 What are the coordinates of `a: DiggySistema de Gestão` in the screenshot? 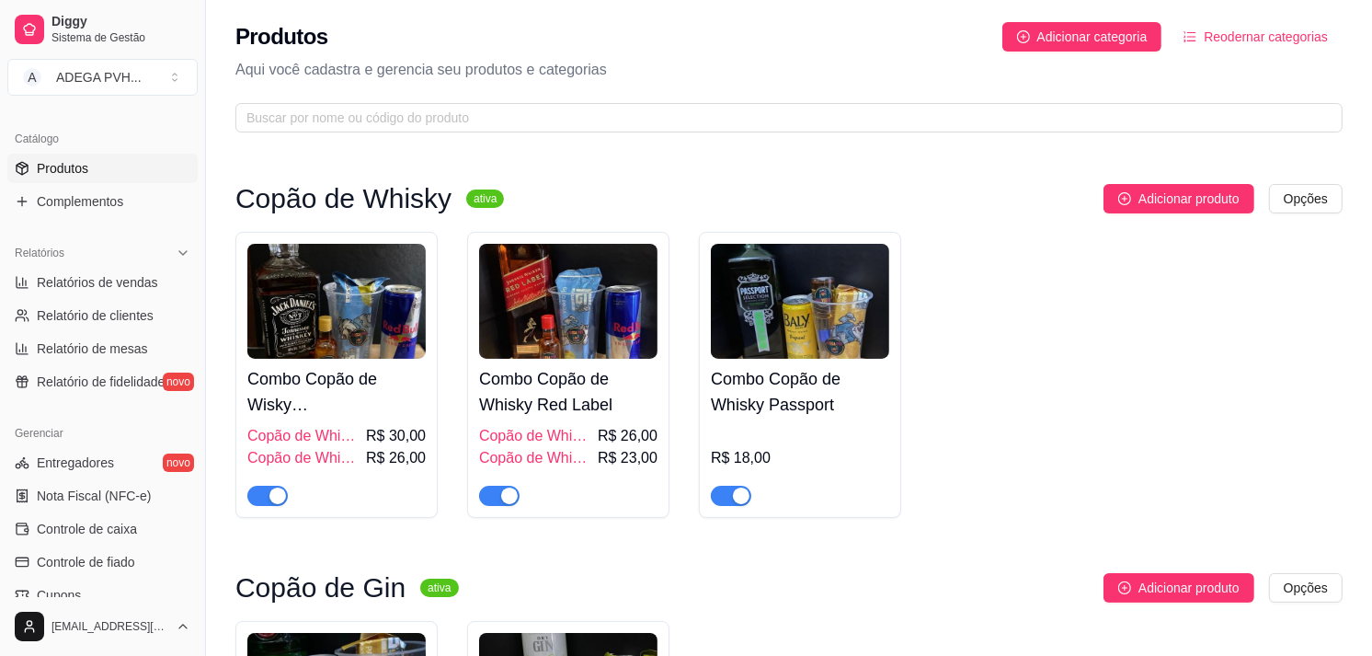 It's located at (102, 29).